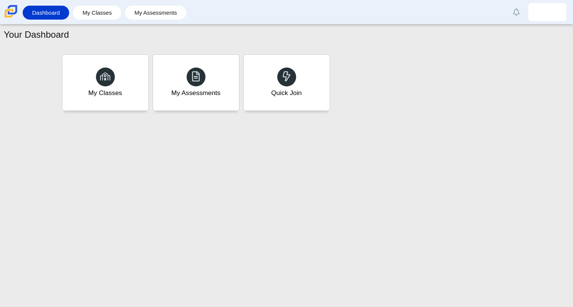 This screenshot has height=307, width=573. Describe the element at coordinates (287, 83) in the screenshot. I see `a: Quick Join` at that location.